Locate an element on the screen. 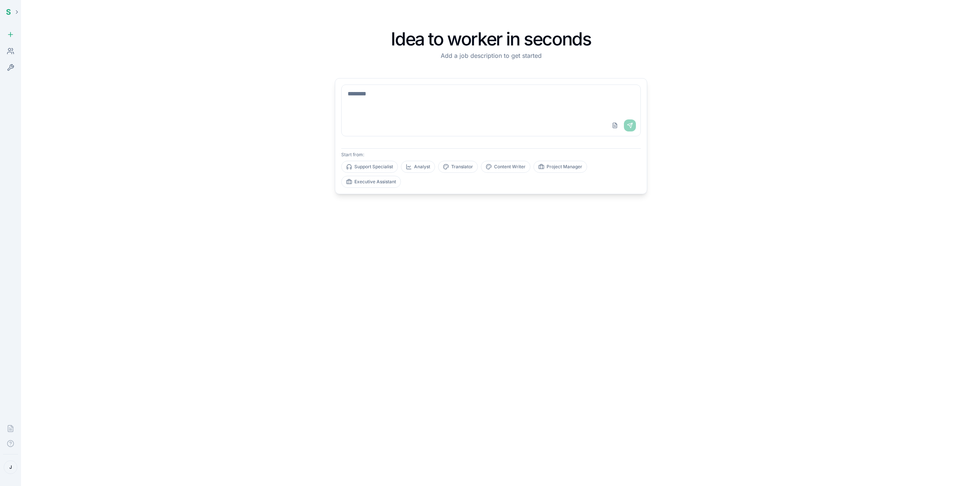 The width and height of the screenshot is (961, 486). button: Support Specialist is located at coordinates (369, 167).